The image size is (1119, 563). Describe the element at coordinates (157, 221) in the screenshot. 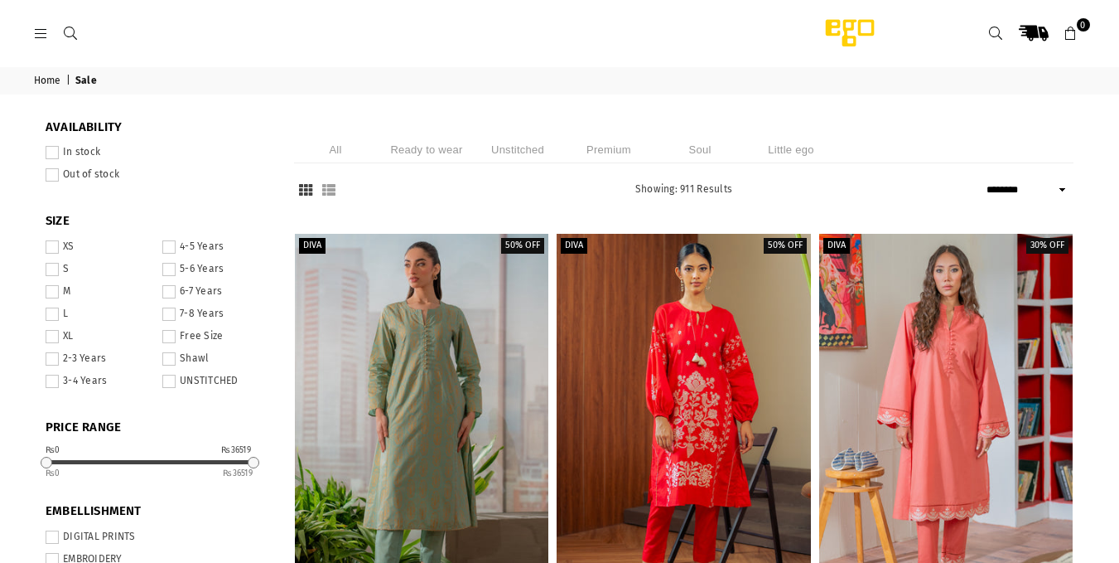

I see `span: SIZE` at that location.